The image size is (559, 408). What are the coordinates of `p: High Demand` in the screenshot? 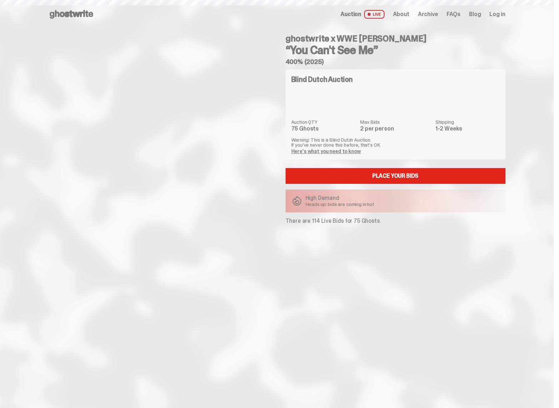 It's located at (340, 198).